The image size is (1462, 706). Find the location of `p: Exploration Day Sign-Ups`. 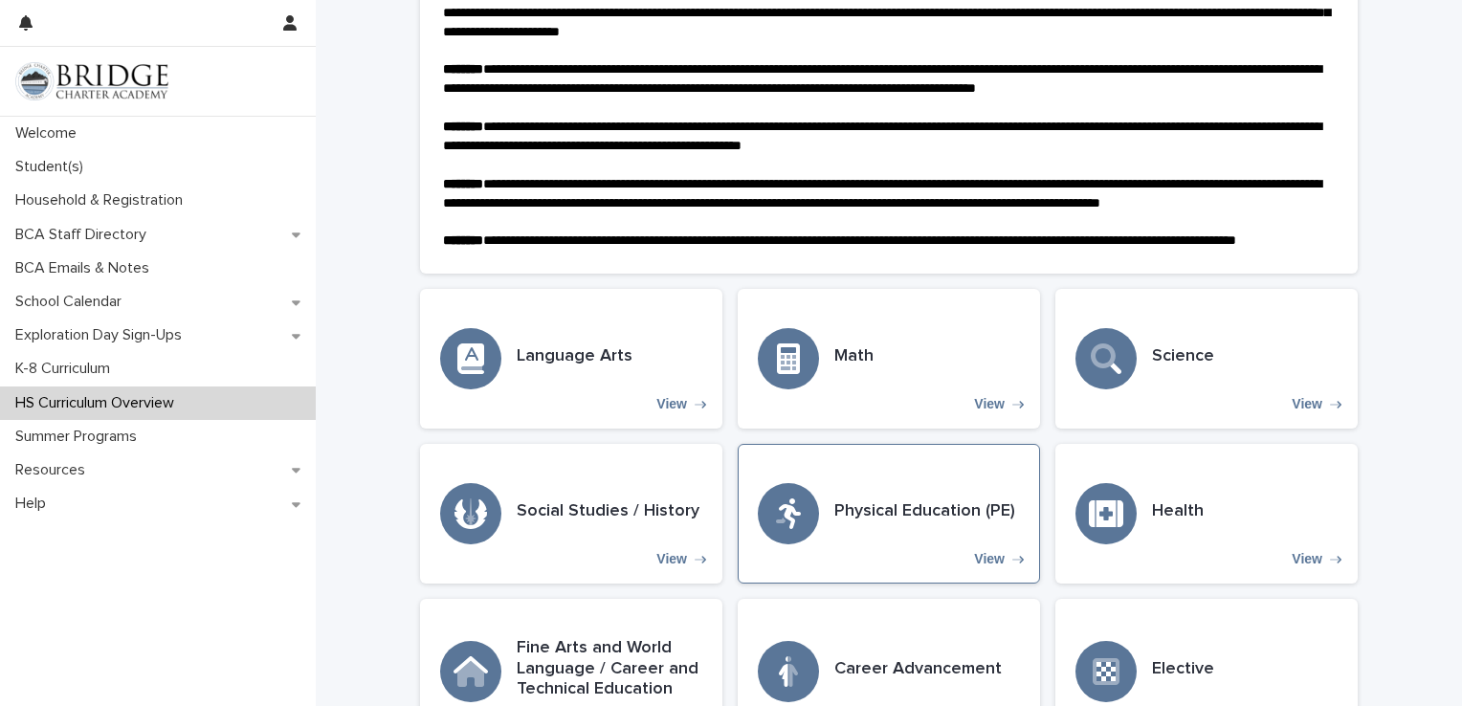

p: Exploration Day Sign-Ups is located at coordinates (102, 335).